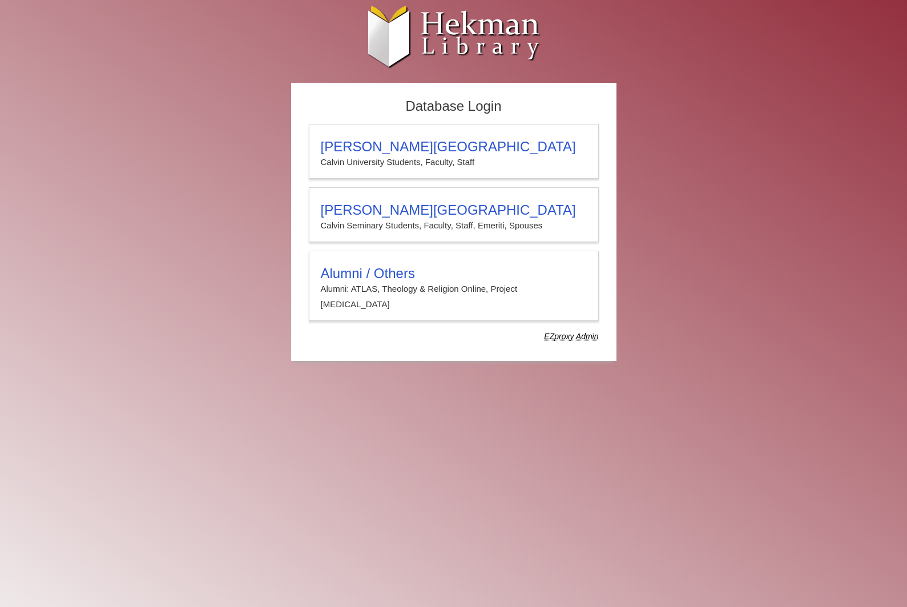 The width and height of the screenshot is (907, 607). Describe the element at coordinates (571, 336) in the screenshot. I see `dfn: Use Alumni login` at that location.